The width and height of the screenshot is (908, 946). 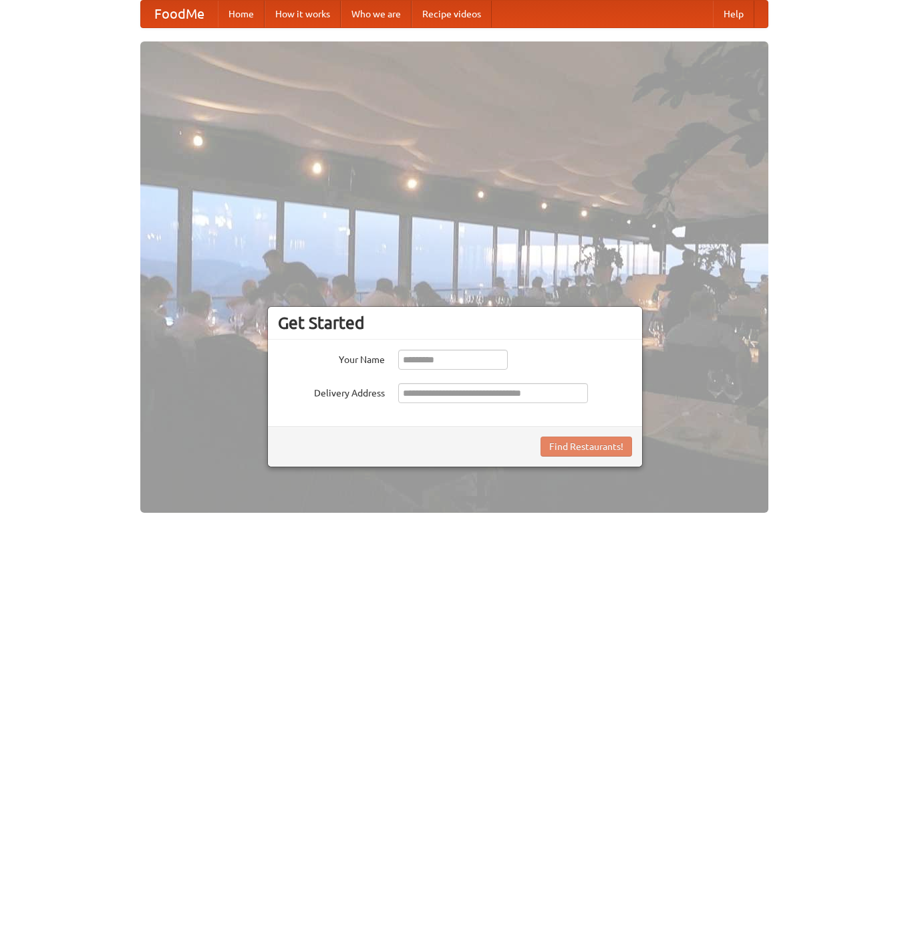 I want to click on a: FoodMe, so click(x=179, y=14).